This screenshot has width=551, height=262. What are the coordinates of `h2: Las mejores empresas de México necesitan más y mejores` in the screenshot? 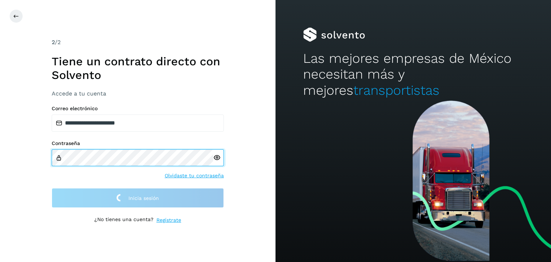 It's located at (413, 74).